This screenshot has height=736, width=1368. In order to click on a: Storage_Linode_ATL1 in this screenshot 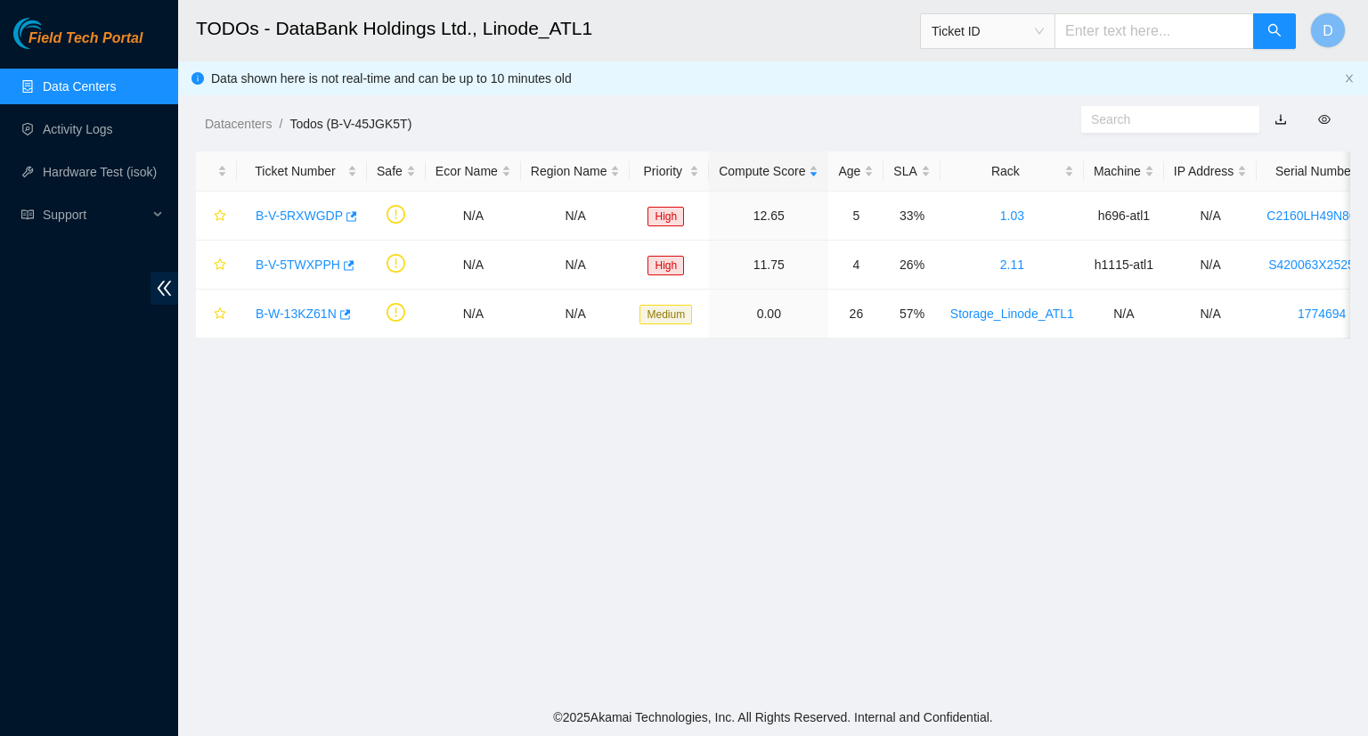, I will do `click(1012, 314)`.